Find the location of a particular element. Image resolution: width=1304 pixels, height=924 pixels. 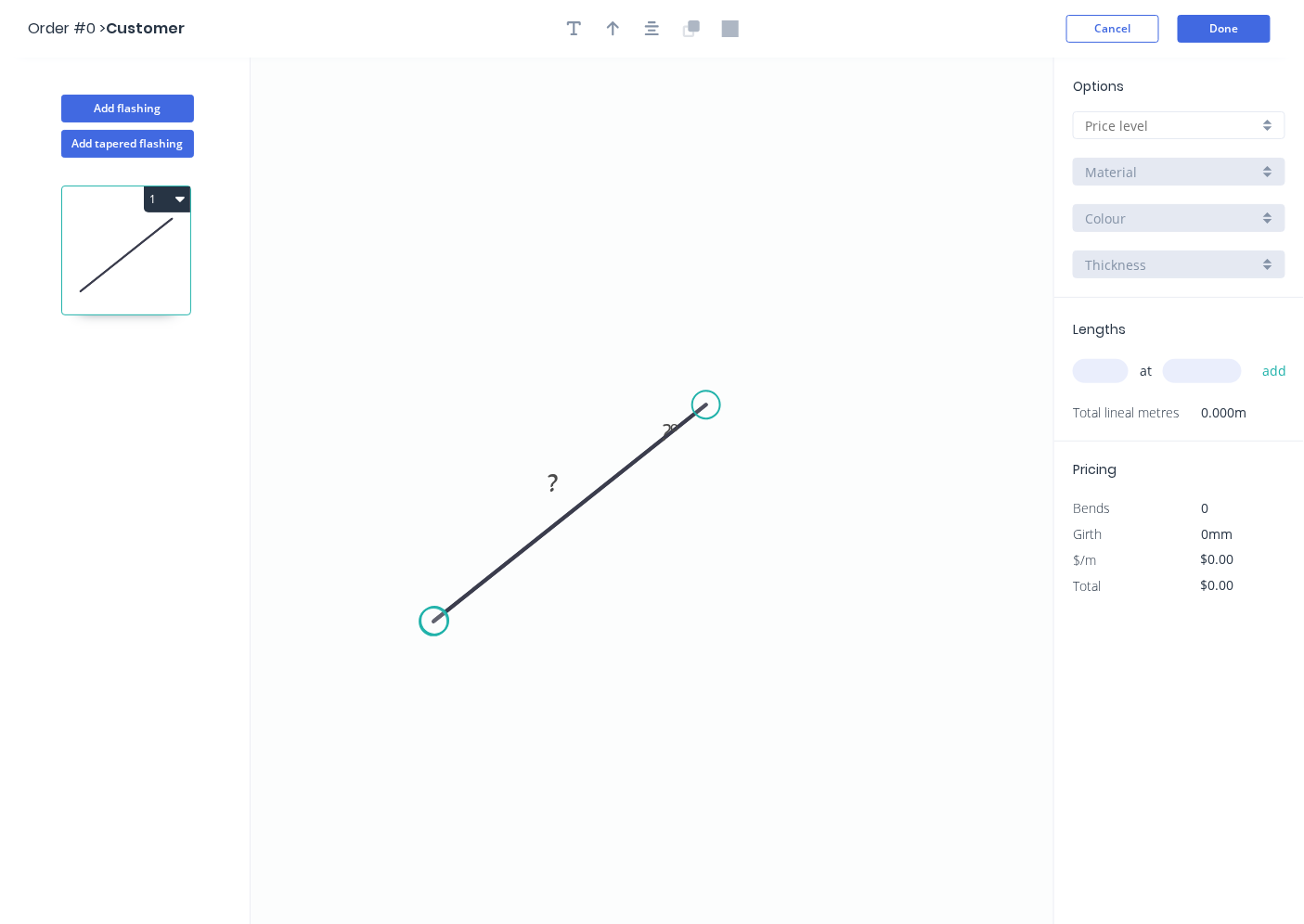

button: Cancel is located at coordinates (1113, 29).